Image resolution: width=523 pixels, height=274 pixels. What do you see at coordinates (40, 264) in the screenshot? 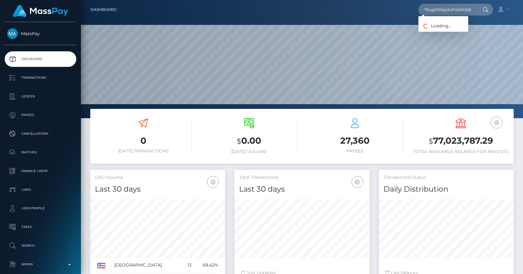
I see `p: Admin` at bounding box center [40, 264].